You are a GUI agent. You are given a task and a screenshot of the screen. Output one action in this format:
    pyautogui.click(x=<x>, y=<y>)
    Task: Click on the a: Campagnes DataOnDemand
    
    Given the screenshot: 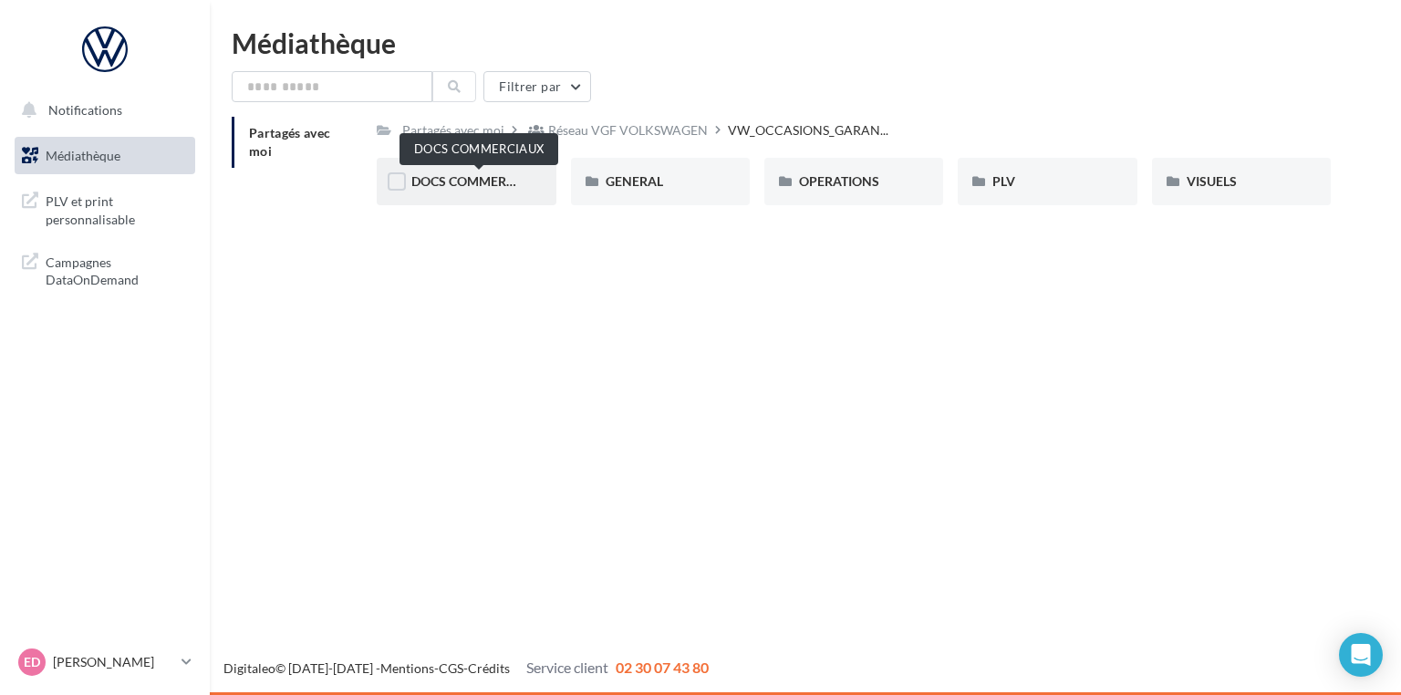 What is the action you would take?
    pyautogui.click(x=105, y=269)
    